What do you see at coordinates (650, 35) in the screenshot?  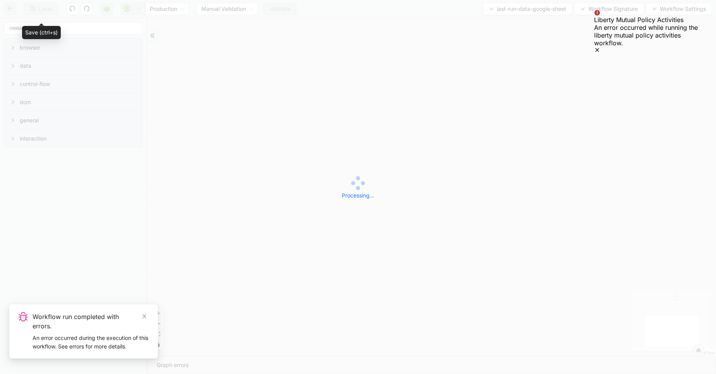 I see `div: An error occurred while running the liberty mutual policy activities workflow.` at bounding box center [650, 35].